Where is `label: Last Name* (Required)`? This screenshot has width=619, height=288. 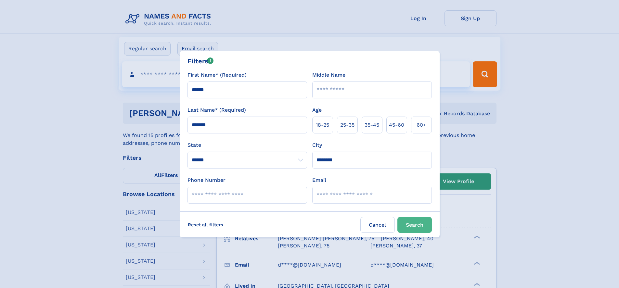 label: Last Name* (Required) is located at coordinates (217, 110).